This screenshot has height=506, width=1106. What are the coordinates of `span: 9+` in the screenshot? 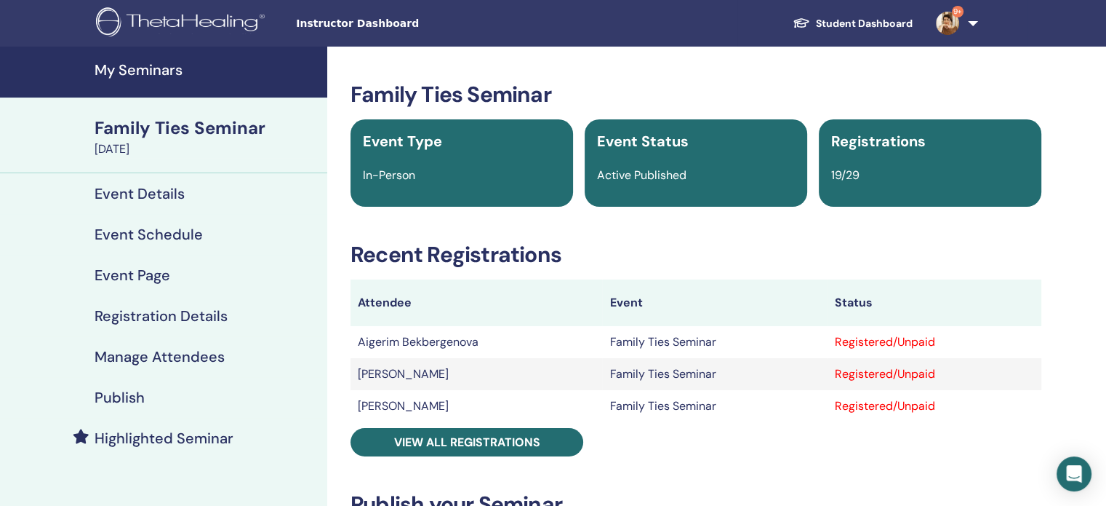 It's located at (958, 12).